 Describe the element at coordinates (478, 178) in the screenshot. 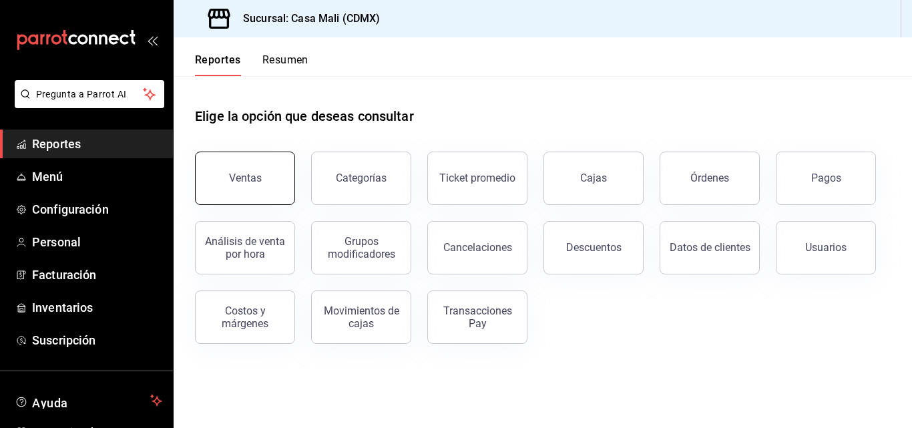

I see `button: Ticket promedio` at that location.